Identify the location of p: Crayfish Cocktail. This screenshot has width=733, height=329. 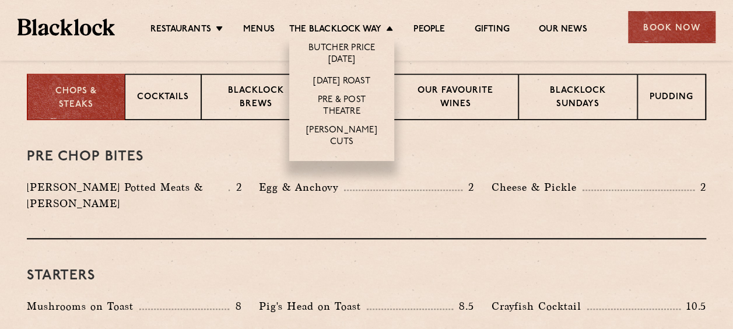
(539, 306).